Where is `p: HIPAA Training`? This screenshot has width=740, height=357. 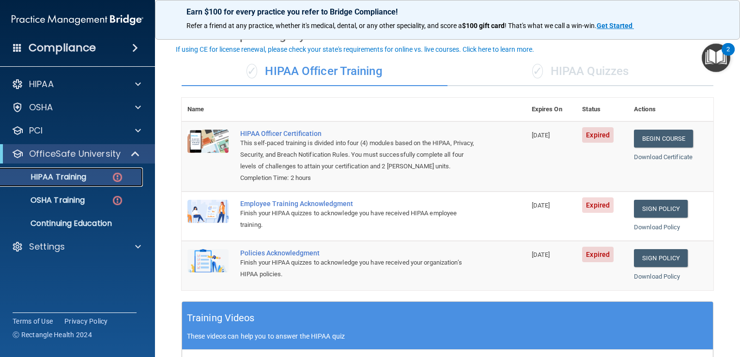
p: HIPAA Training is located at coordinates (46, 177).